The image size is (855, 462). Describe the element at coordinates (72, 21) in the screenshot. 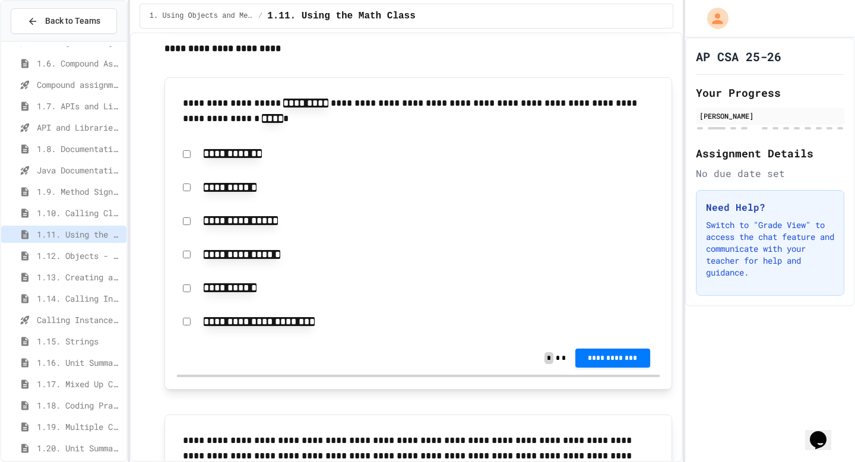

I see `span: Back to Teams` at that location.